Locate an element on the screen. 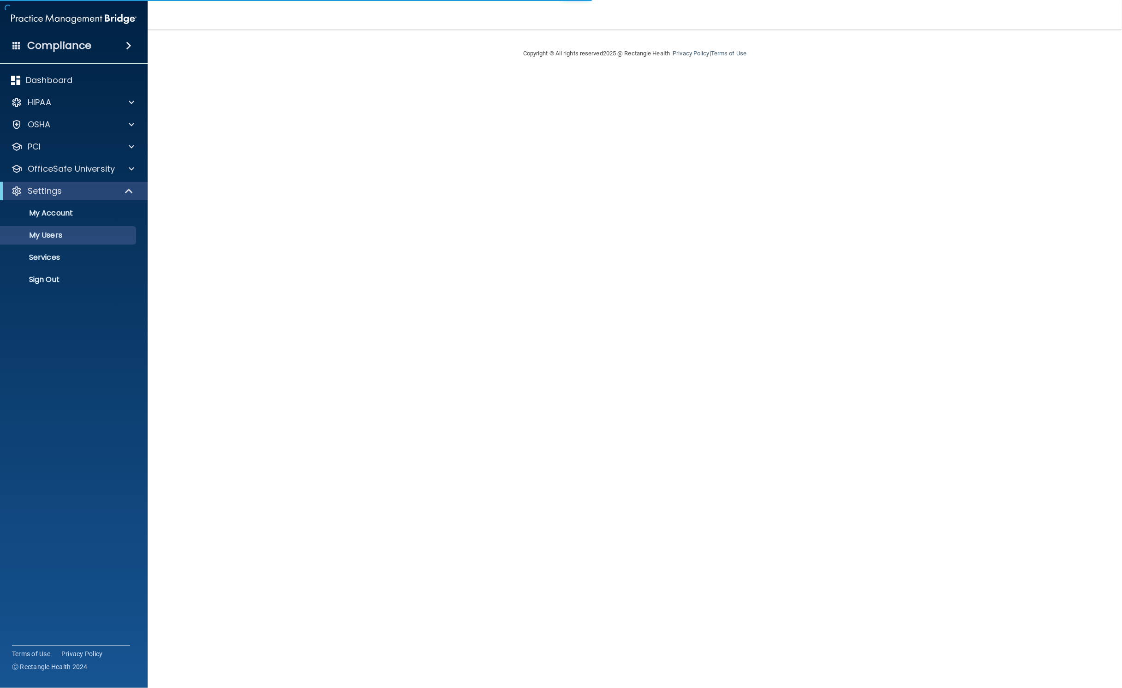 The image size is (1122, 688). span: Ⓒ Rectangle Health 2024 is located at coordinates (50, 666).